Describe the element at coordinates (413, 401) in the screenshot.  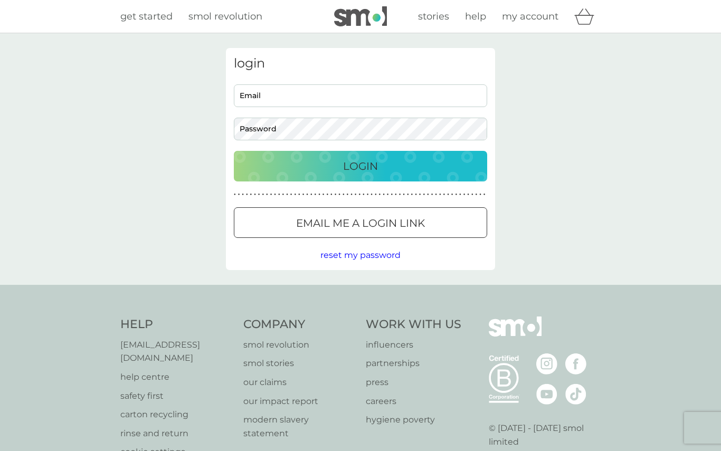
I see `p: careers` at that location.